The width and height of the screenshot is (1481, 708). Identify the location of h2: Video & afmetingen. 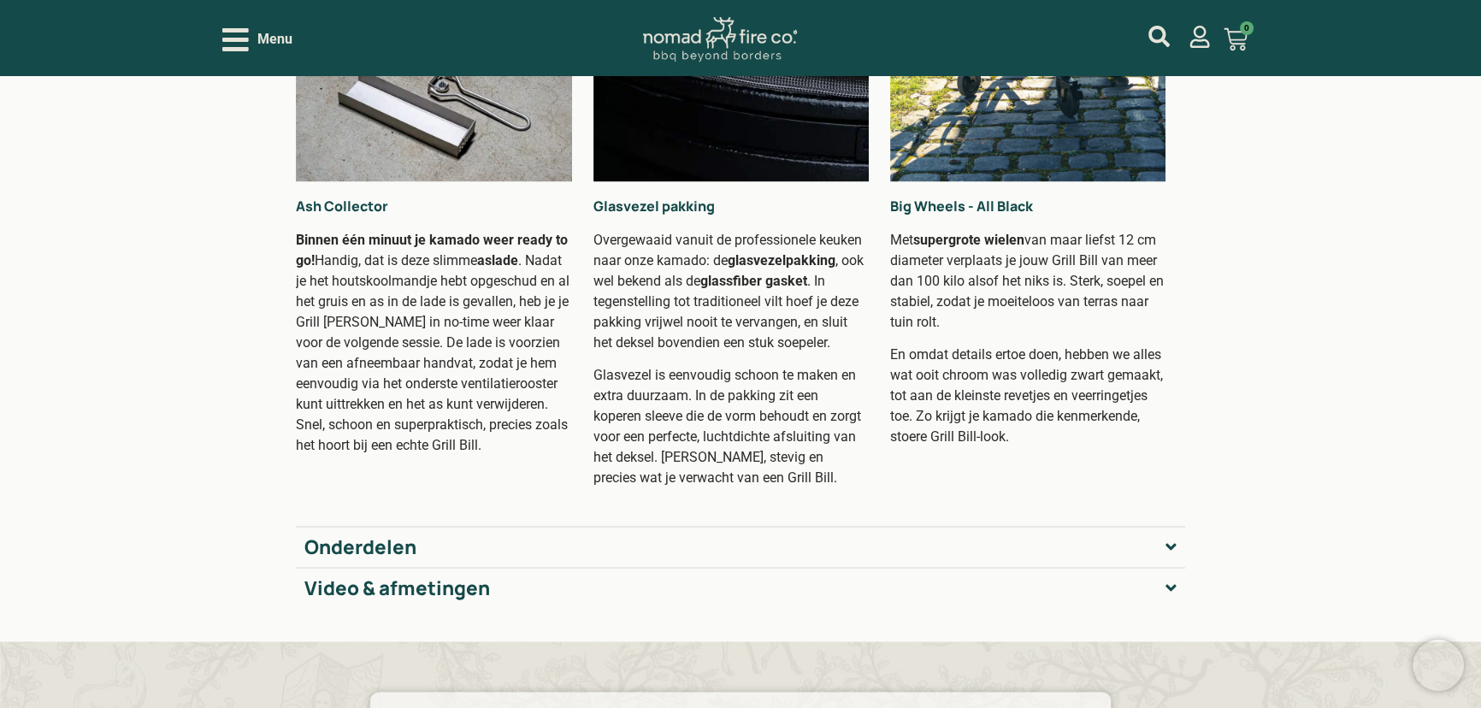
(397, 587).